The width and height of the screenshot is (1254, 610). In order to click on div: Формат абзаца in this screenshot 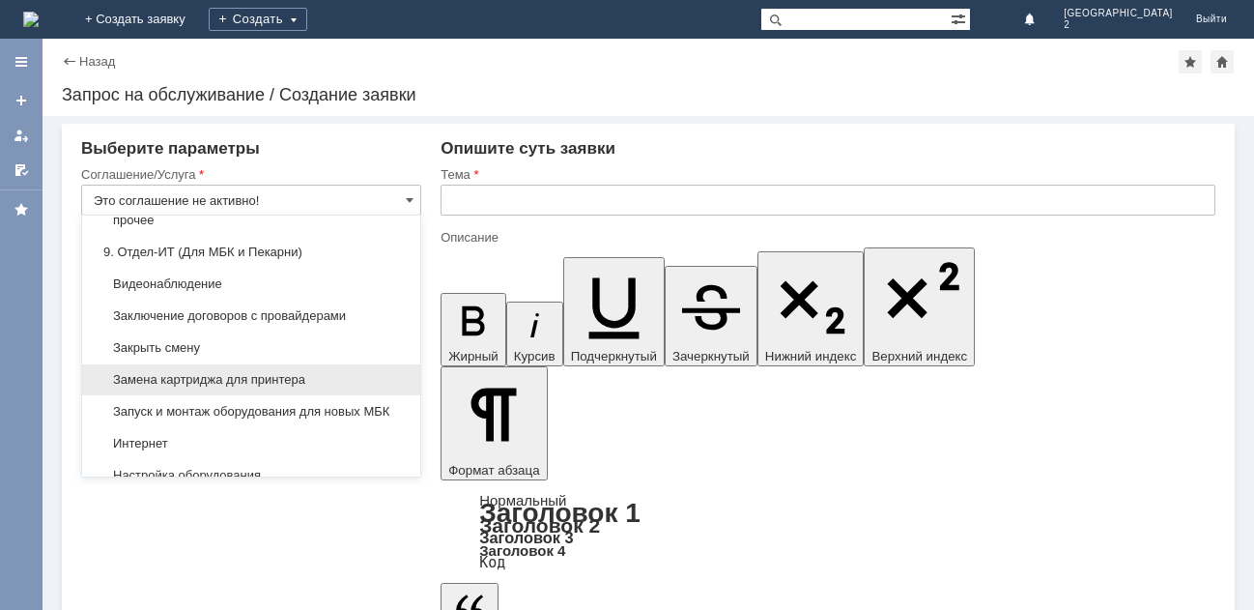, I will do `click(828, 532)`.